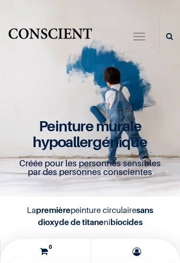 The image size is (180, 263). What do you see at coordinates (50, 36) in the screenshot?
I see `span: Logo of Conscient` at bounding box center [50, 36].